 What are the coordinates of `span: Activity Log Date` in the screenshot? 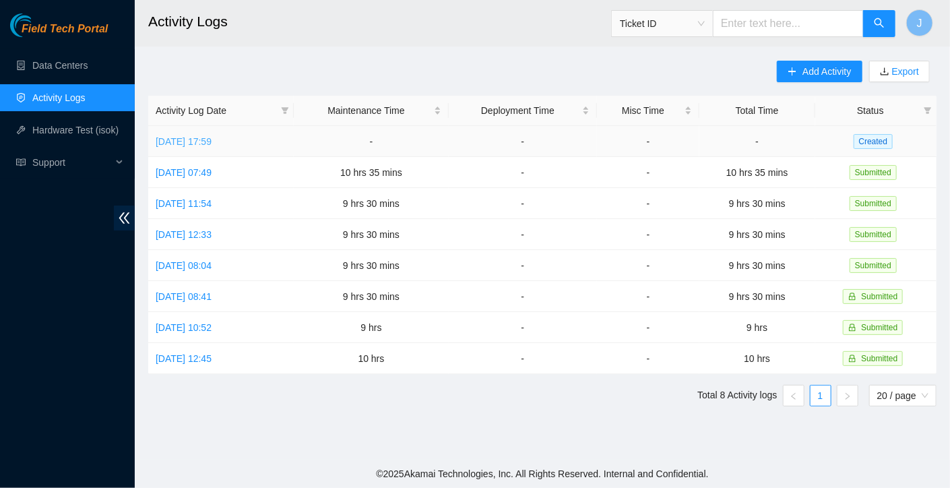 It's located at (216, 111).